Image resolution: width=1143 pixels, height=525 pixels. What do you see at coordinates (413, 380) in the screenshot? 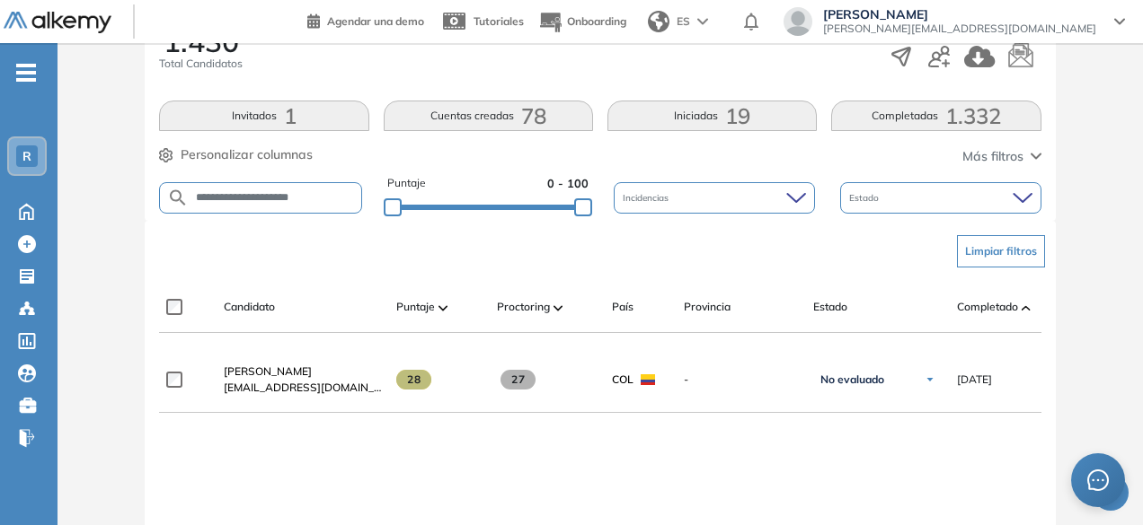
I see `span: 28` at bounding box center [413, 380].